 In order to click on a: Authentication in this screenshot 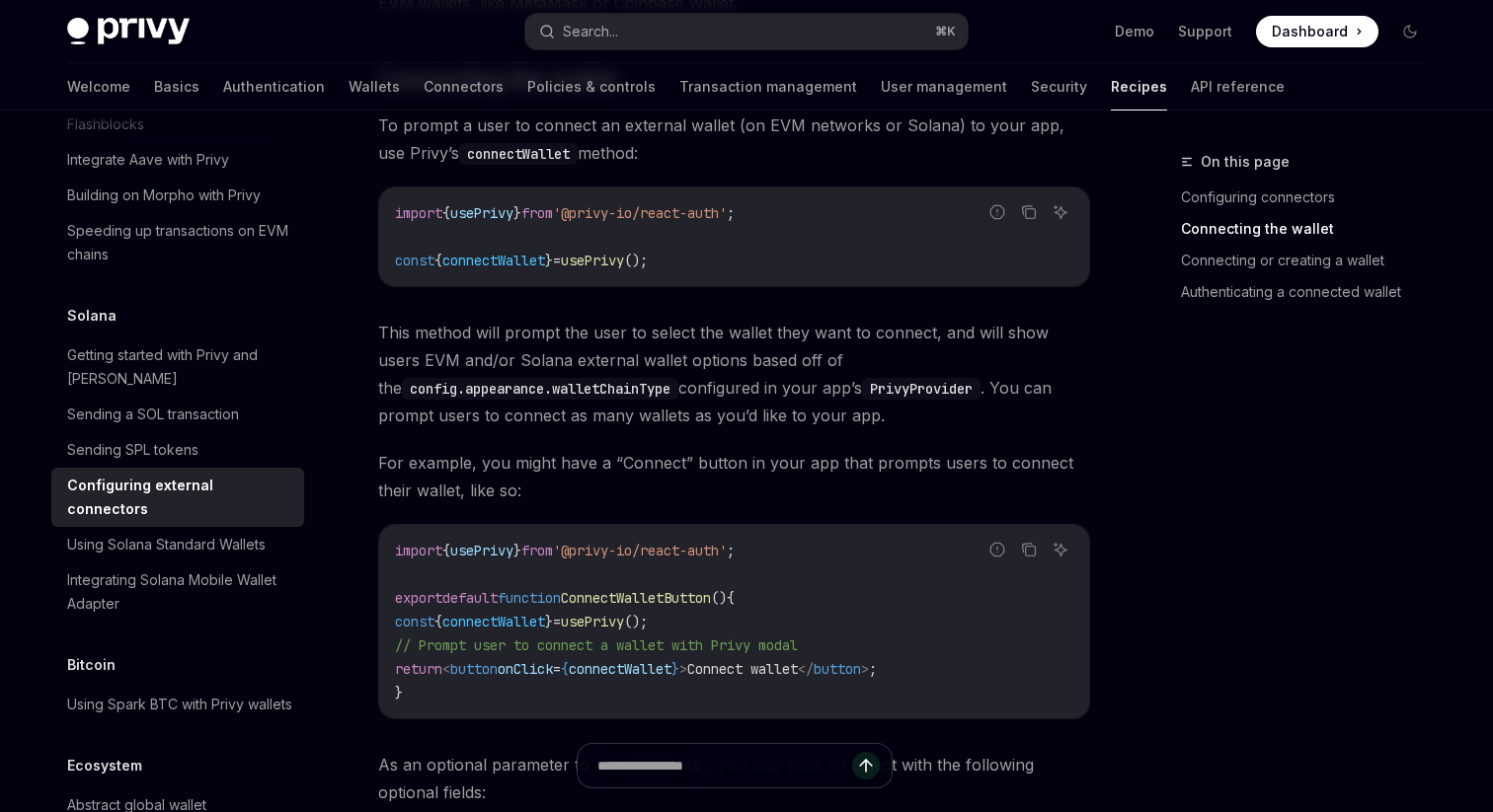, I will do `click(273, 87)`.